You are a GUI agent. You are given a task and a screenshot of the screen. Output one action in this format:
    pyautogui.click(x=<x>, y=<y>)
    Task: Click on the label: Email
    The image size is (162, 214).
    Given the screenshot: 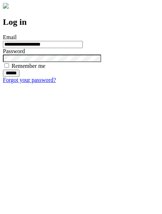 What is the action you would take?
    pyautogui.click(x=10, y=37)
    